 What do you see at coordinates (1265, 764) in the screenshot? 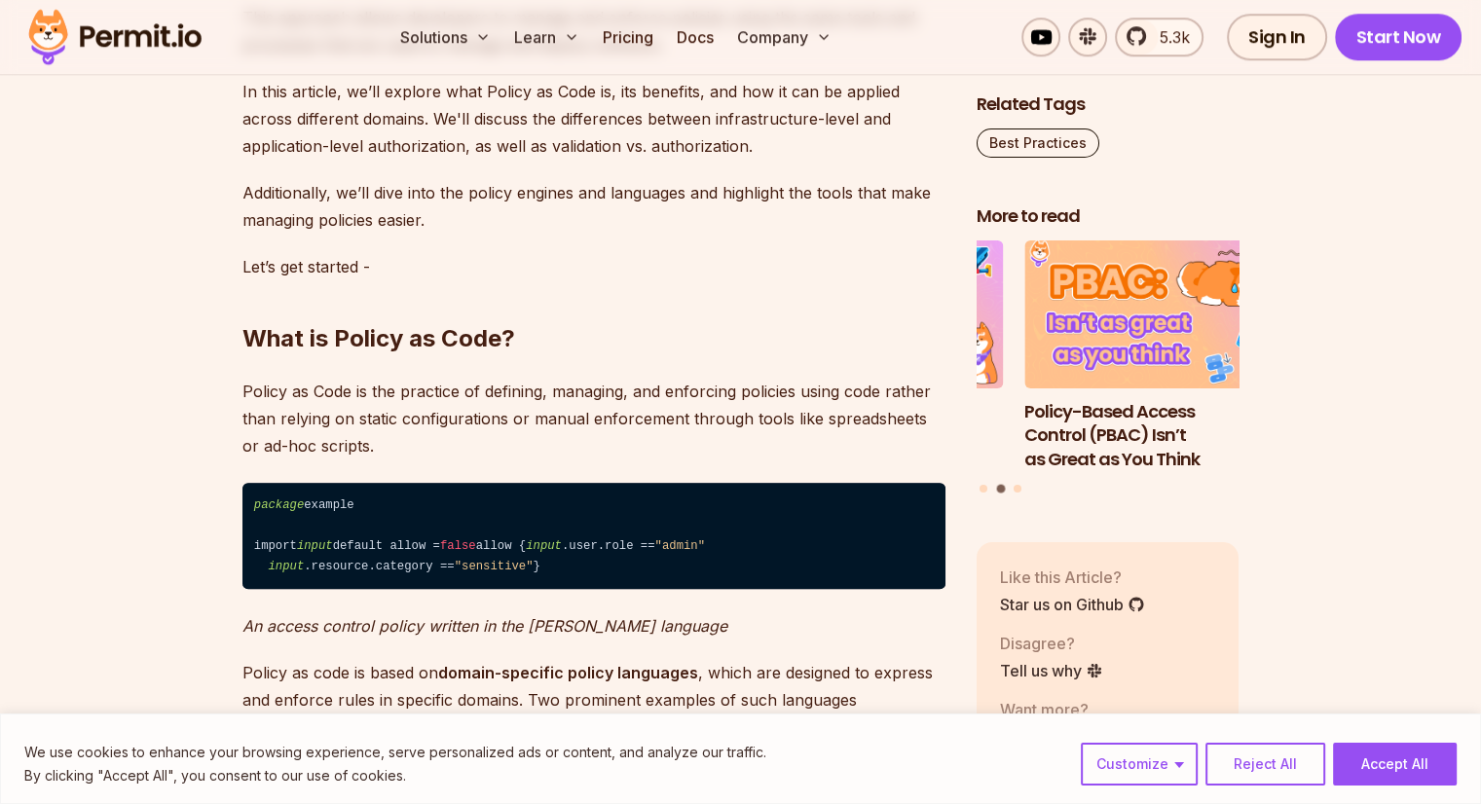
I see `button: Reject All` at bounding box center [1265, 764].